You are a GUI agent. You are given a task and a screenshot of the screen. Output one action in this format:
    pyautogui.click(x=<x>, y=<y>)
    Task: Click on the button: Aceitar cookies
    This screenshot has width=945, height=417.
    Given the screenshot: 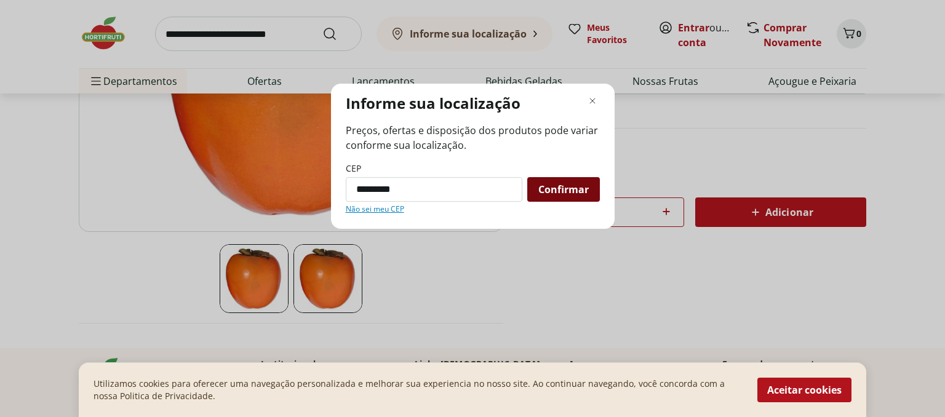 What is the action you would take?
    pyautogui.click(x=804, y=390)
    